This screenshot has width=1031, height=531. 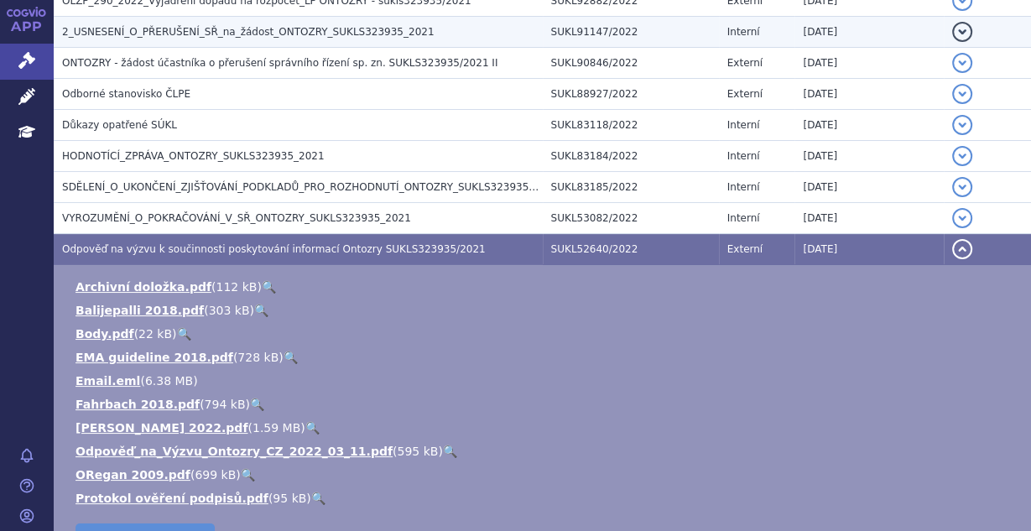 What do you see at coordinates (234, 451) in the screenshot?
I see `a: Odpověď_na_Výzvu_Ontozry_CZ_2022_03_11.pdf` at bounding box center [234, 451].